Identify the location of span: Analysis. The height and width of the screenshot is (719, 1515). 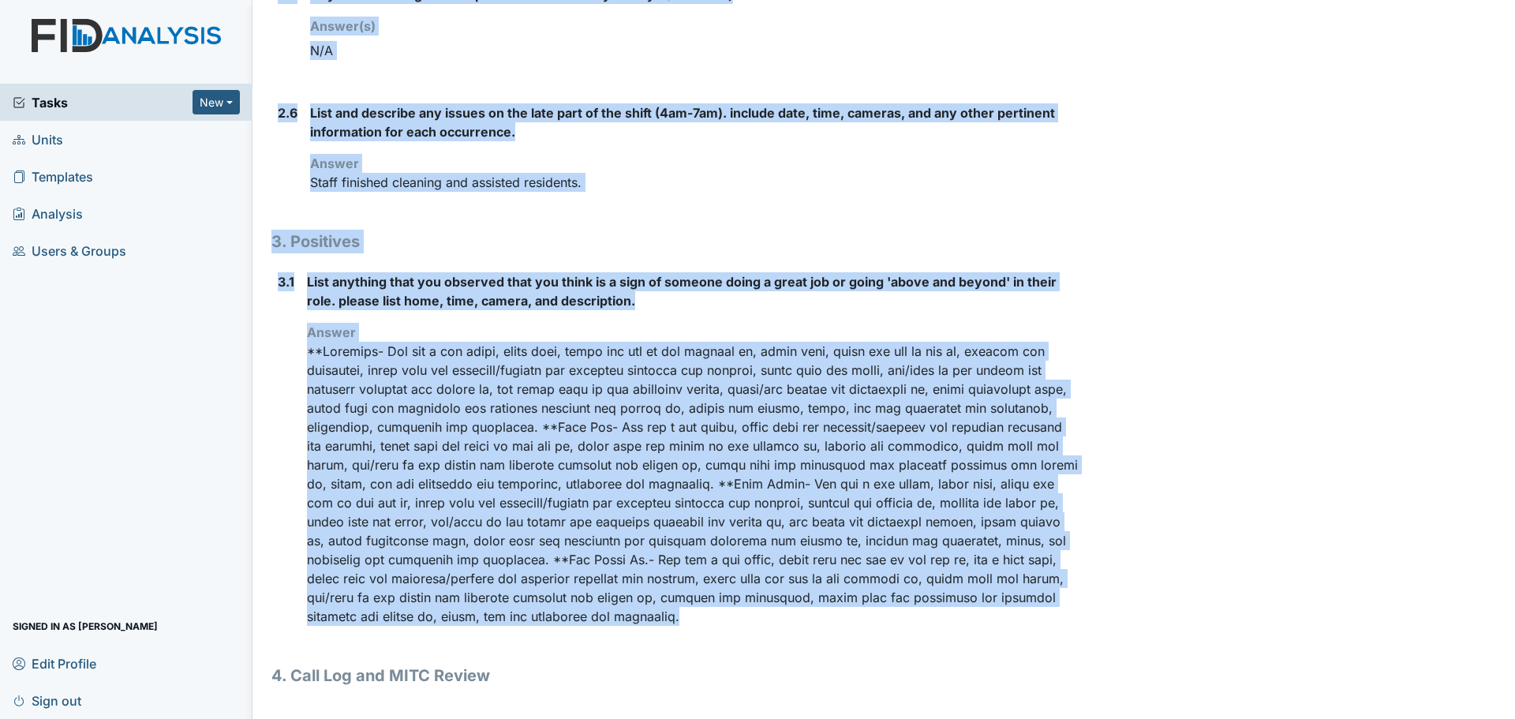
(47, 213).